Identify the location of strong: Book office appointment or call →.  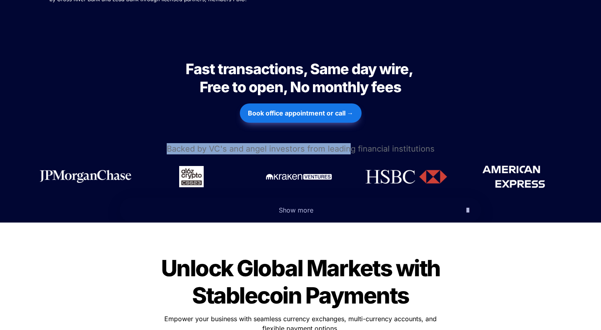
(300, 113).